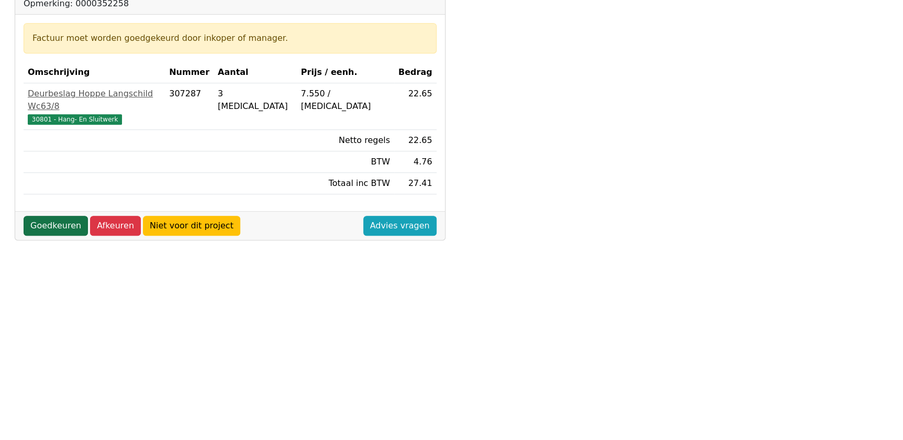  Describe the element at coordinates (189, 106) in the screenshot. I see `td: 307287` at that location.